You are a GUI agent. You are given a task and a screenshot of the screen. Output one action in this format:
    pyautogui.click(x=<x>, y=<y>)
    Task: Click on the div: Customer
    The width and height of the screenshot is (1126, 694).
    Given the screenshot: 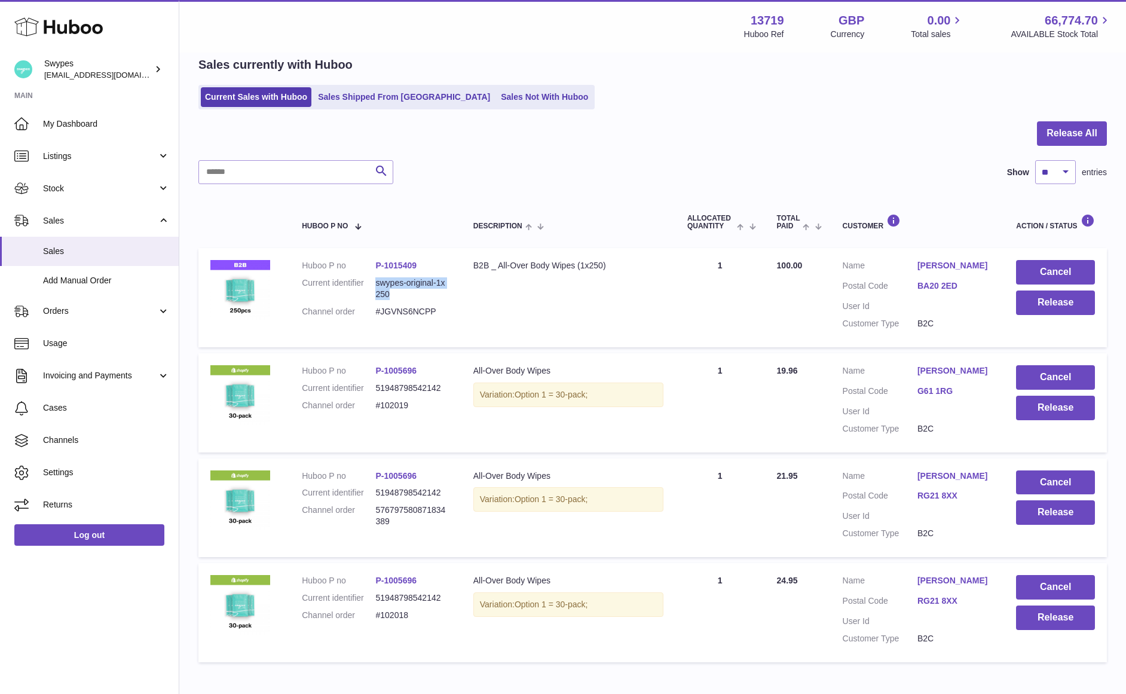 What is the action you would take?
    pyautogui.click(x=918, y=222)
    